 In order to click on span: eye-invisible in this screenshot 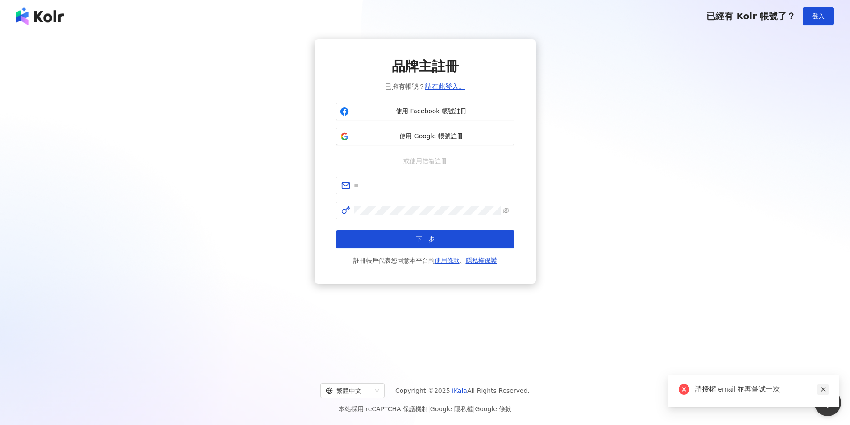, I will do `click(506, 211)`.